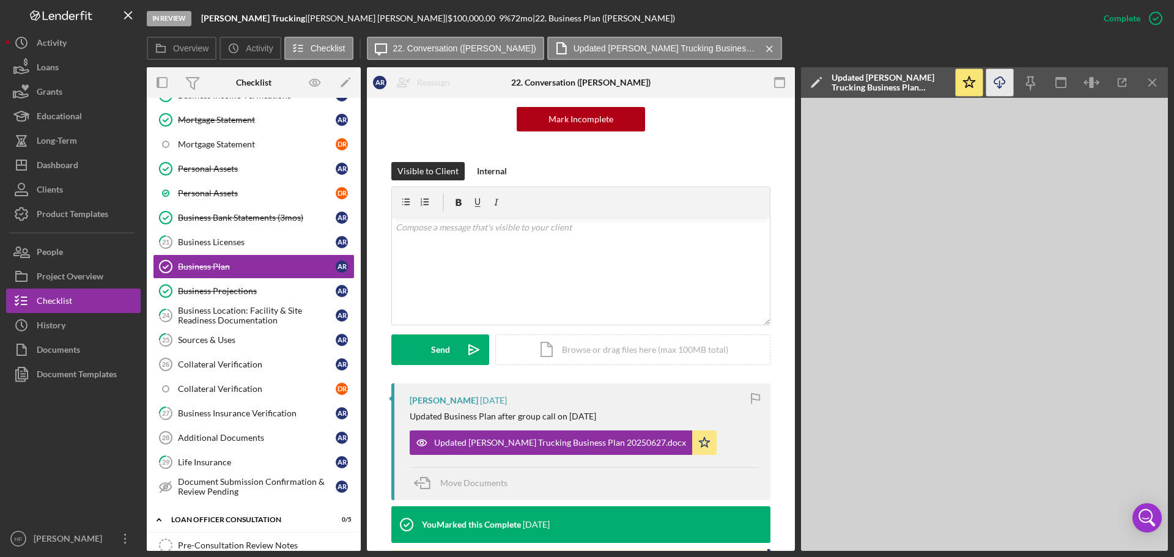 The height and width of the screenshot is (557, 1174). I want to click on div: Reassign, so click(433, 83).